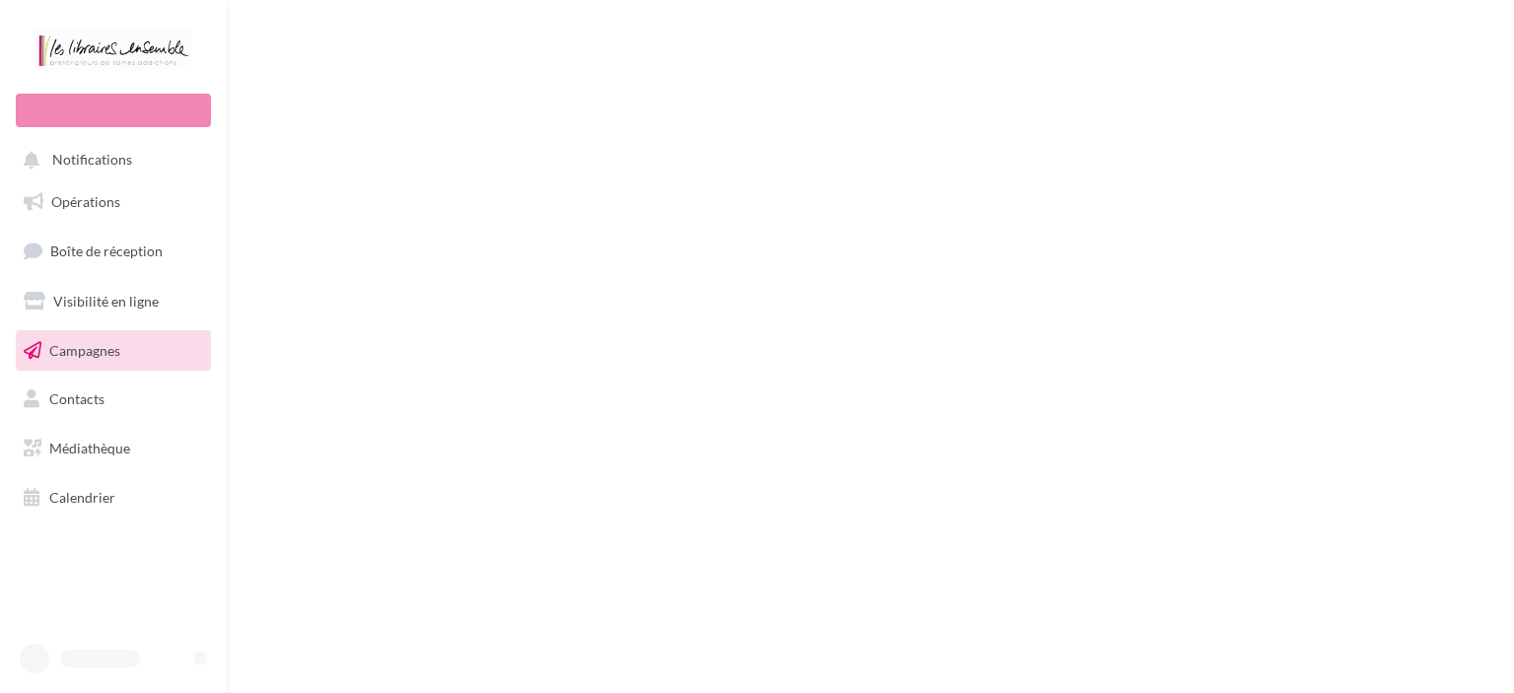 Image resolution: width=1514 pixels, height=693 pixels. Describe the element at coordinates (113, 250) in the screenshot. I see `a: Boîte de réception` at that location.